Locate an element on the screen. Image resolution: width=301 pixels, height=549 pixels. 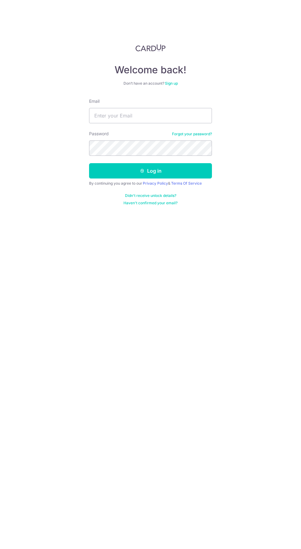
div: Don’t have an account? is located at coordinates (150, 83).